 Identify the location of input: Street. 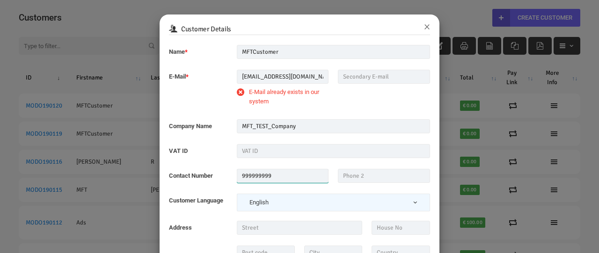
(300, 228).